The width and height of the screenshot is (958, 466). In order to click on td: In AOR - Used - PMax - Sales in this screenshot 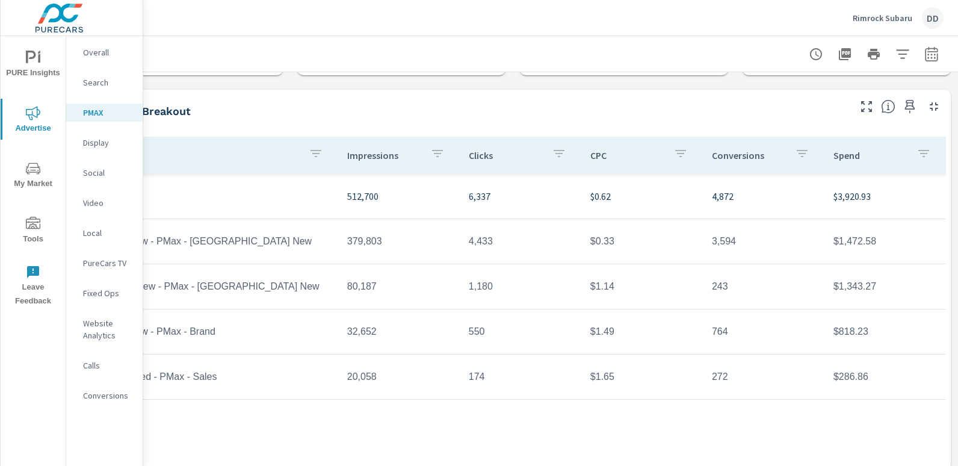, I will do `click(208, 377)`.